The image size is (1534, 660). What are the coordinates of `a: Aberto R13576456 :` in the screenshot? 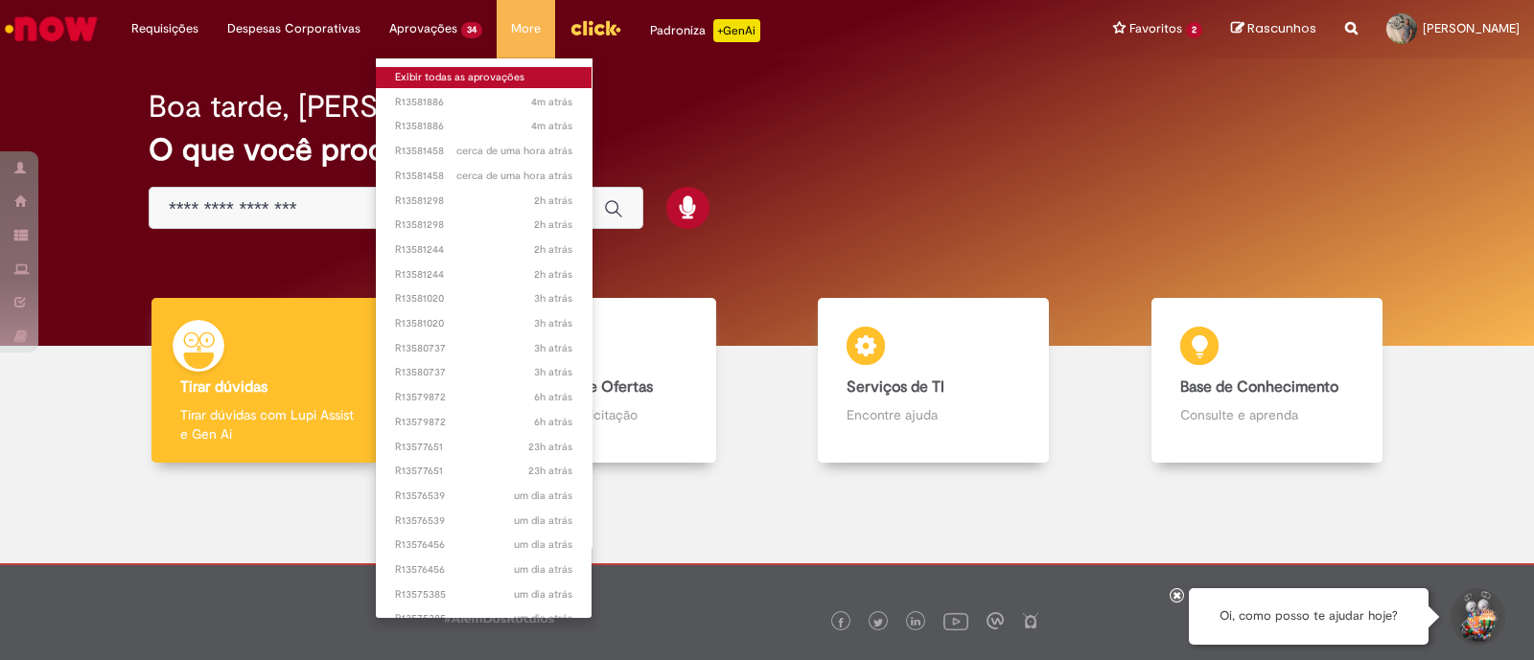 It's located at (483, 570).